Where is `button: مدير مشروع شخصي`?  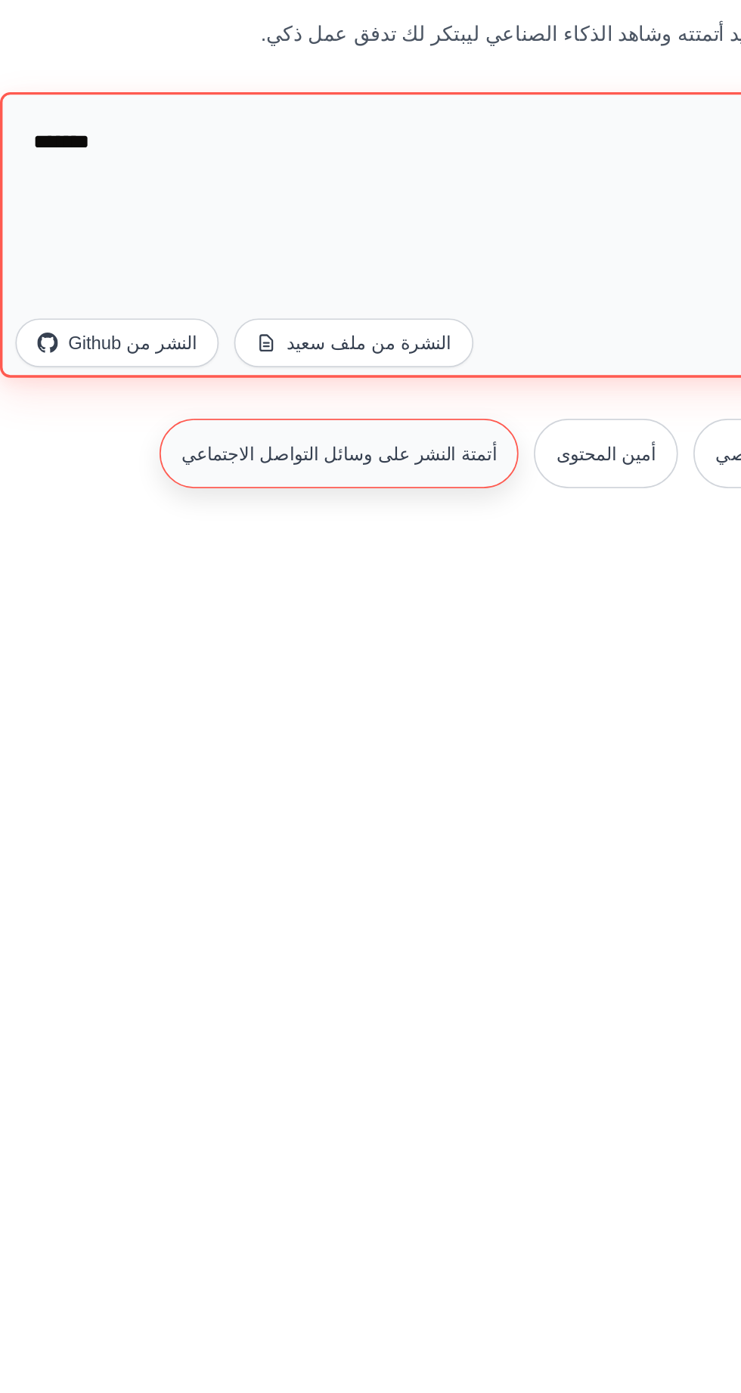
button: مدير مشروع شخصي is located at coordinates (503, 830).